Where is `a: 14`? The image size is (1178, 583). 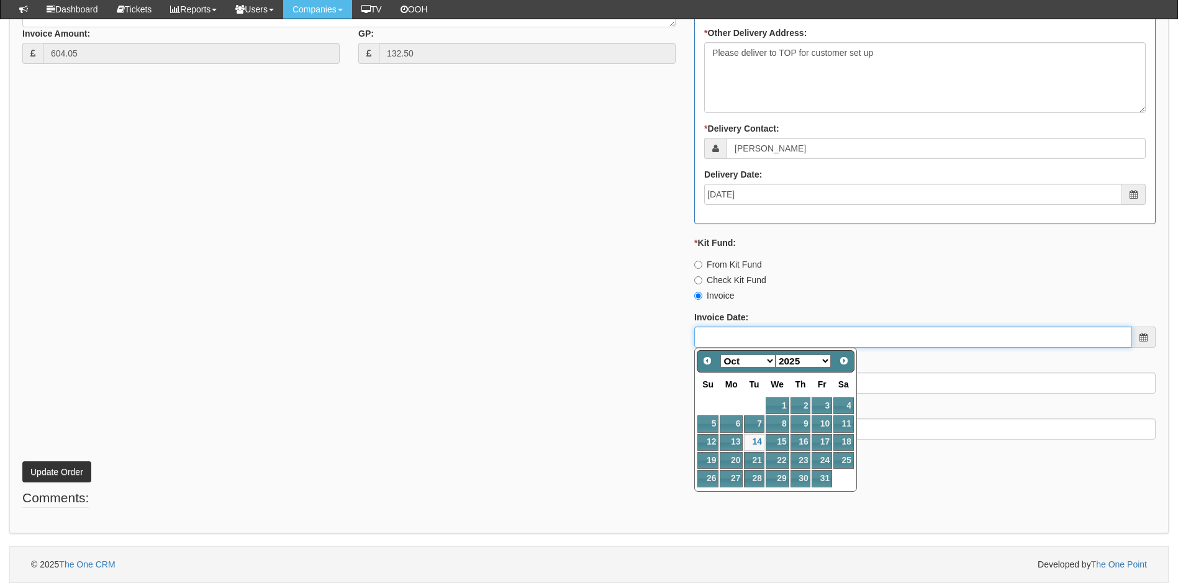
a: 14 is located at coordinates (754, 442).